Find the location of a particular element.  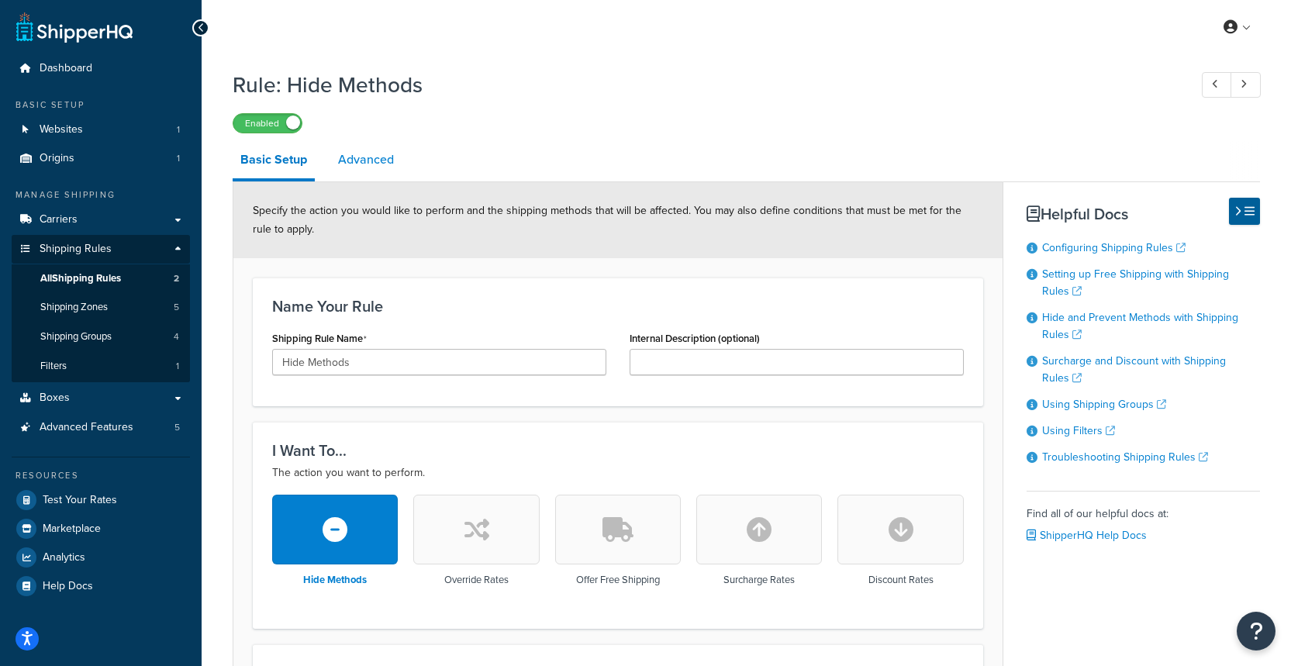

h3: Name Your Rule is located at coordinates (618, 306).